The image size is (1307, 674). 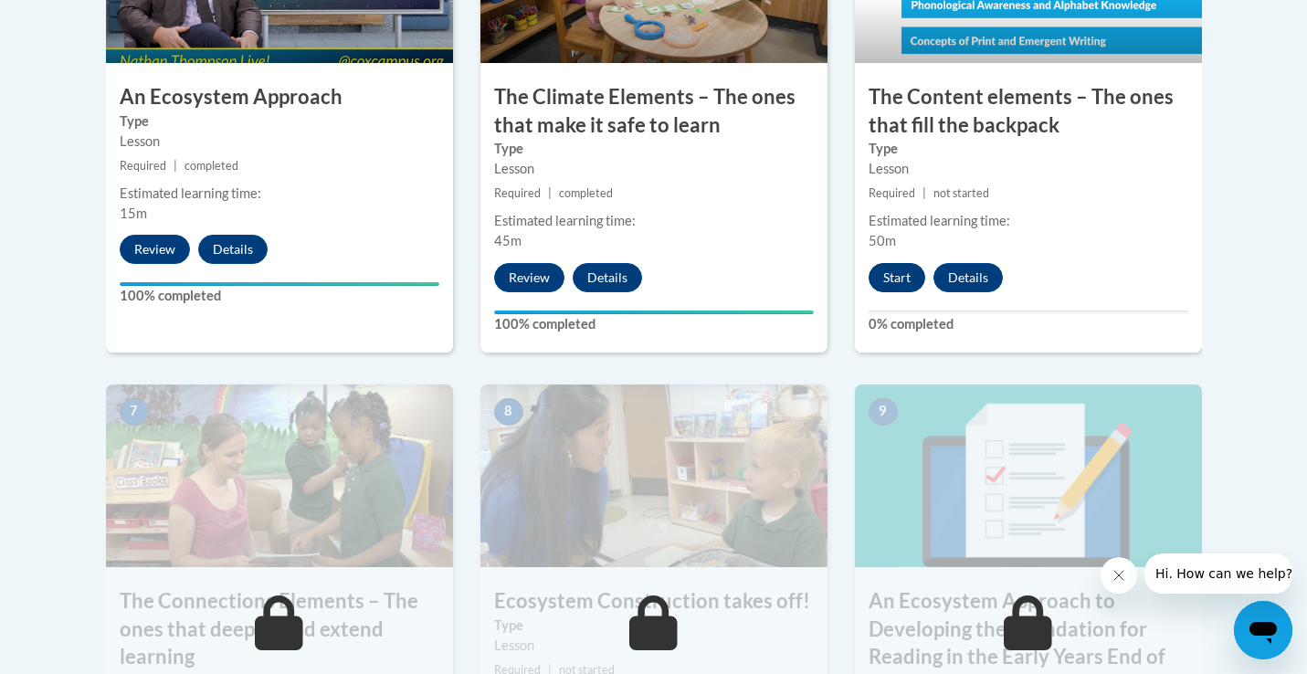 What do you see at coordinates (508, 240) in the screenshot?
I see `span: 45m` at bounding box center [508, 240].